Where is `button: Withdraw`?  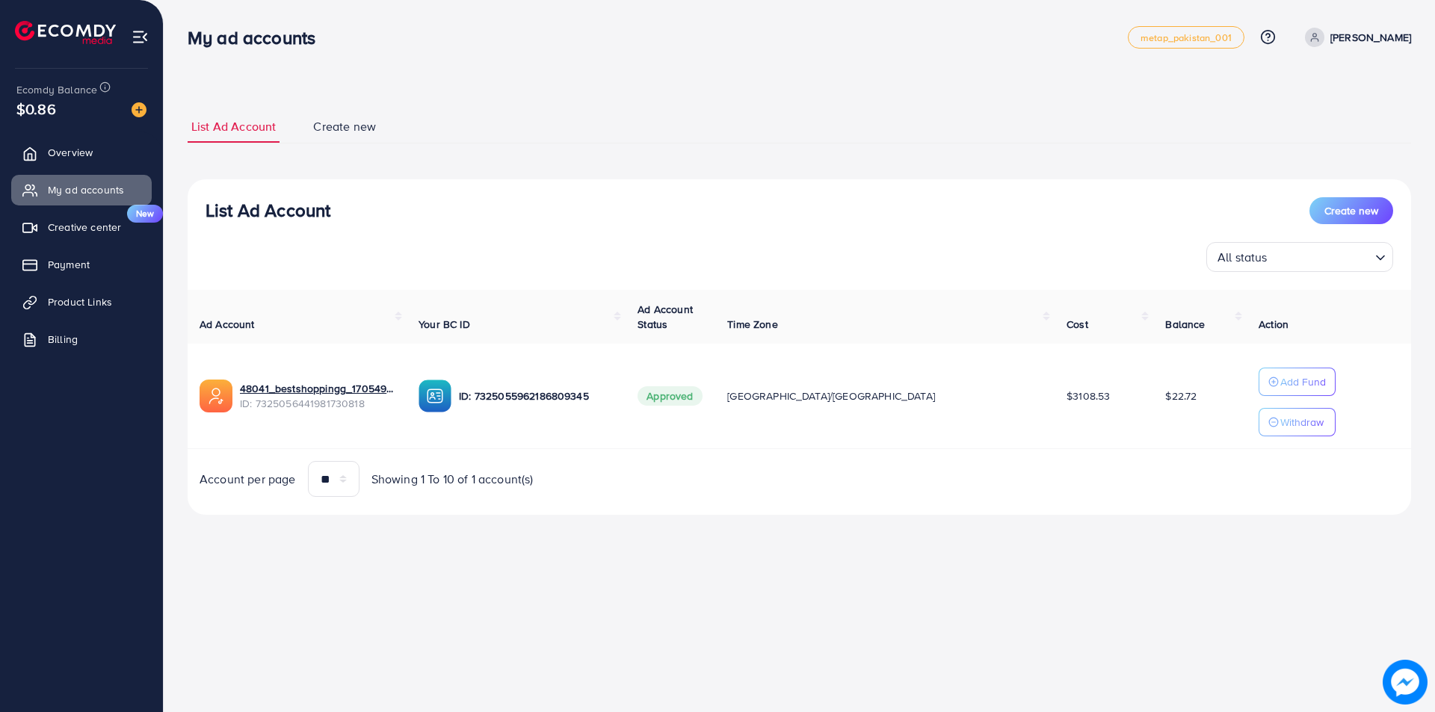 button: Withdraw is located at coordinates (1296, 422).